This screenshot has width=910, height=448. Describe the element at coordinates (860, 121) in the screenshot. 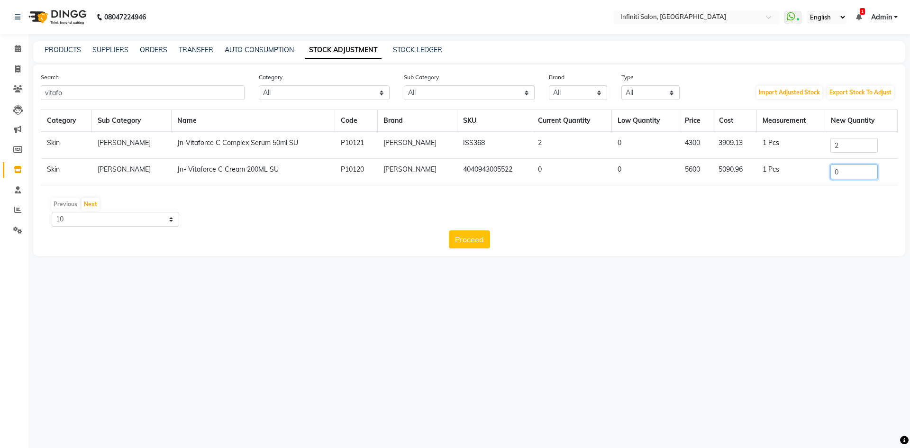

I see `th: New Quantity` at that location.